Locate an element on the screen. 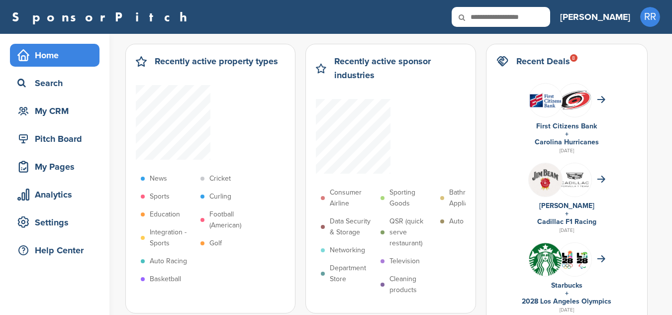 The image size is (672, 315). p: Education is located at coordinates (165, 214).